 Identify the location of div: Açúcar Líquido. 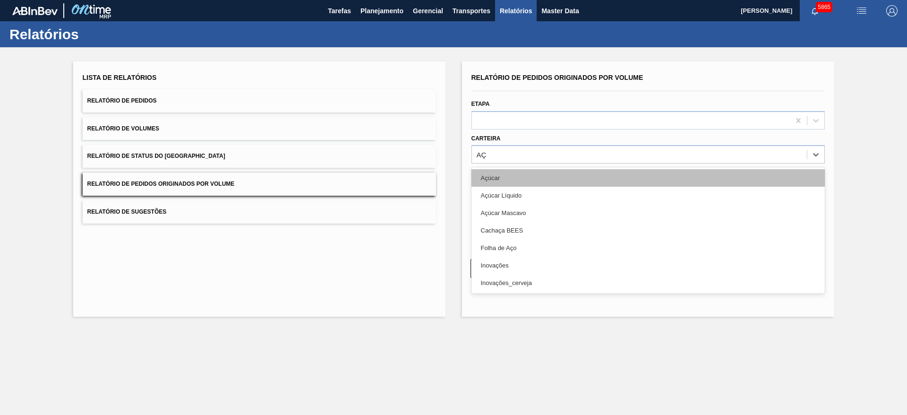
(648, 195).